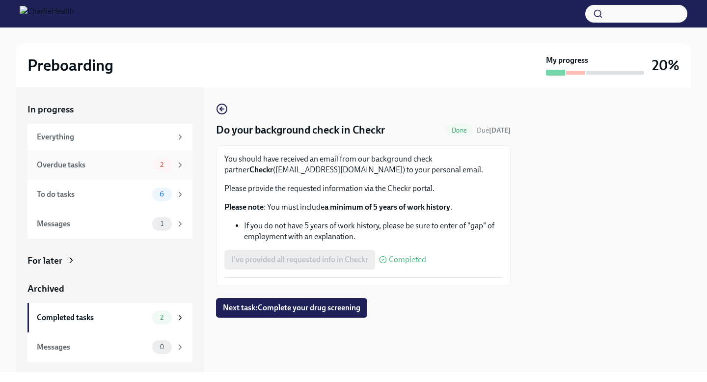 This screenshot has height=382, width=707. What do you see at coordinates (363, 207) in the screenshot?
I see `p: : You must include .` at bounding box center [363, 207].